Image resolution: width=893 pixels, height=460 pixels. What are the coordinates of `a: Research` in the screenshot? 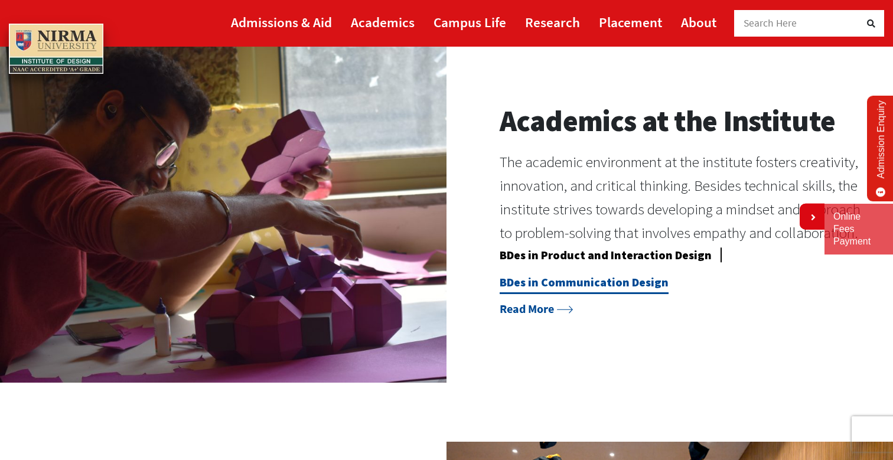 It's located at (552, 22).